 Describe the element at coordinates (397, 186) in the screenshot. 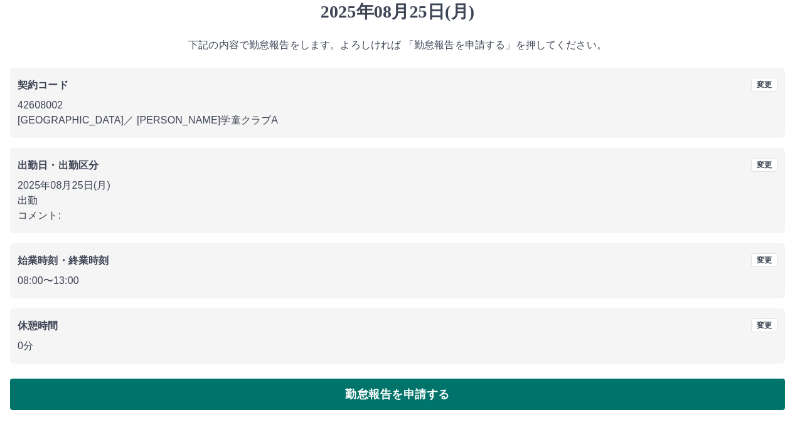

I see `p: 2025年08月25日(月)` at that location.